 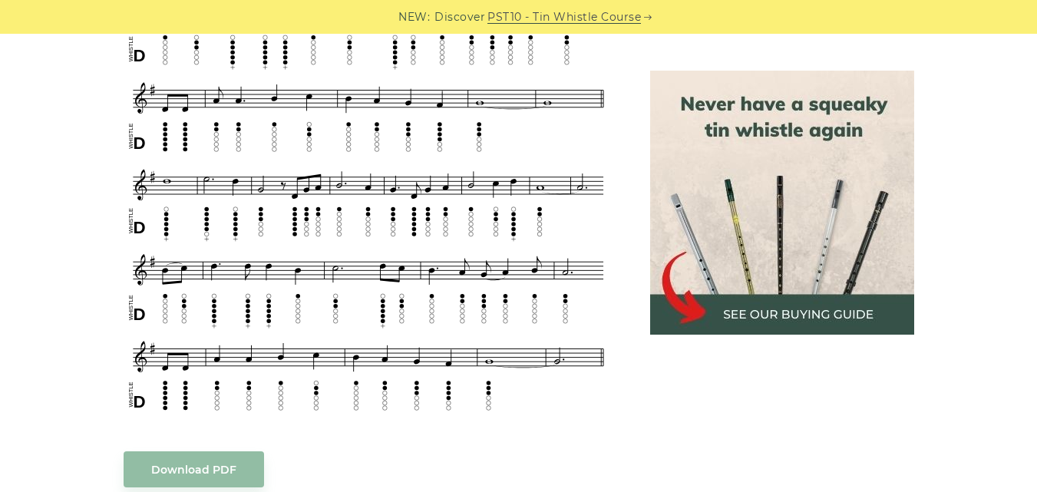 What do you see at coordinates (414, 17) in the screenshot?
I see `span: NEW:` at bounding box center [414, 17].